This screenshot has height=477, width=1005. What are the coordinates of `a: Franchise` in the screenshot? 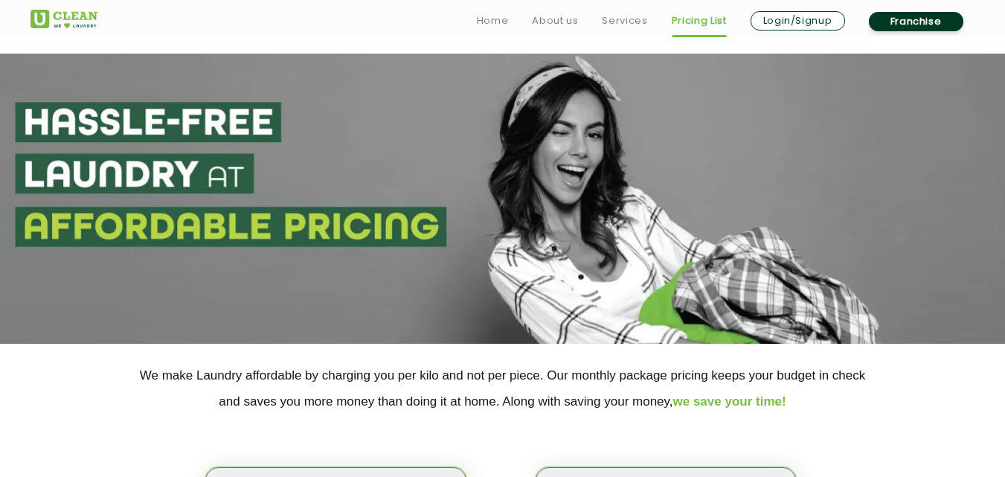 It's located at (916, 22).